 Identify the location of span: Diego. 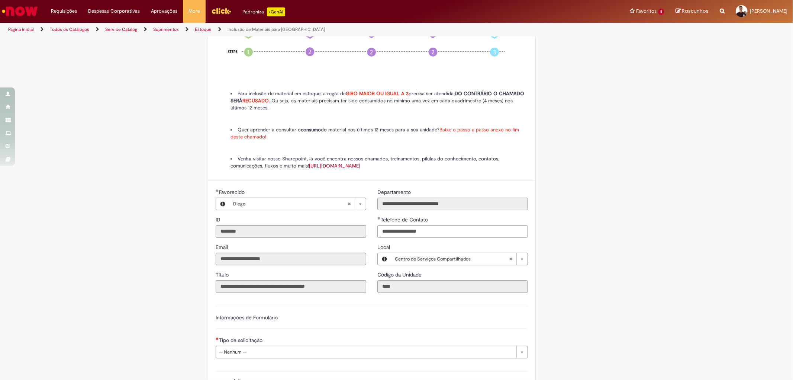
(290, 204).